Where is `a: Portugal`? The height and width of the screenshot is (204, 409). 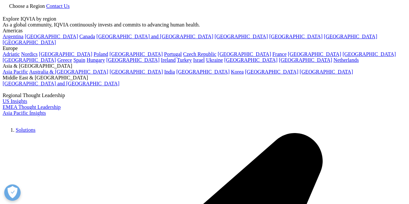
a: Portugal is located at coordinates (173, 54).